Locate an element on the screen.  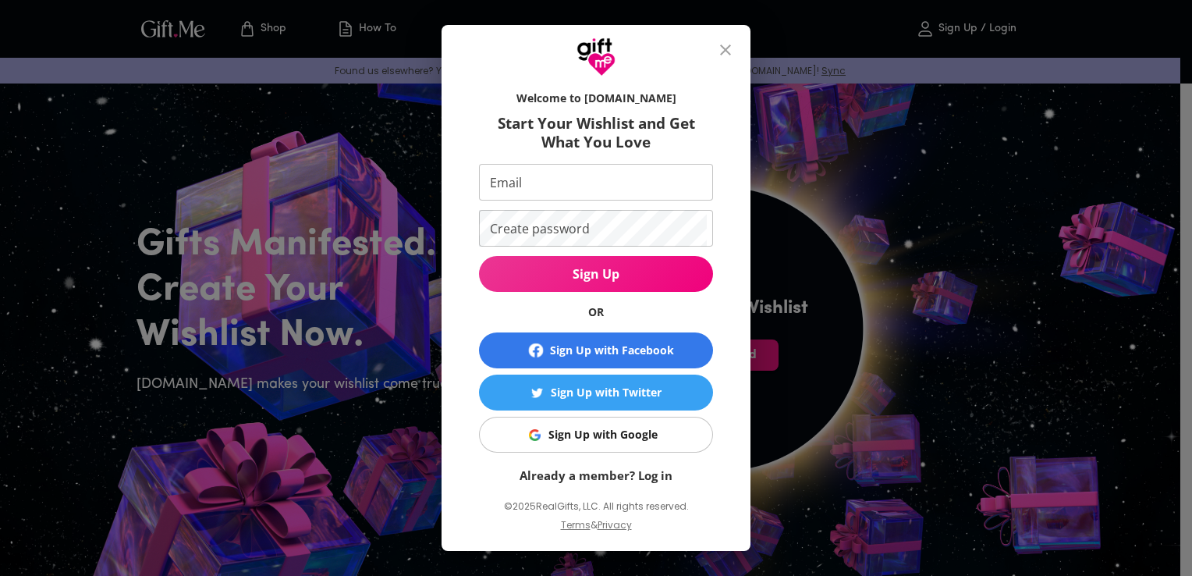
button: Sign Up with TwitterSign Up with Twitter is located at coordinates (596, 393).